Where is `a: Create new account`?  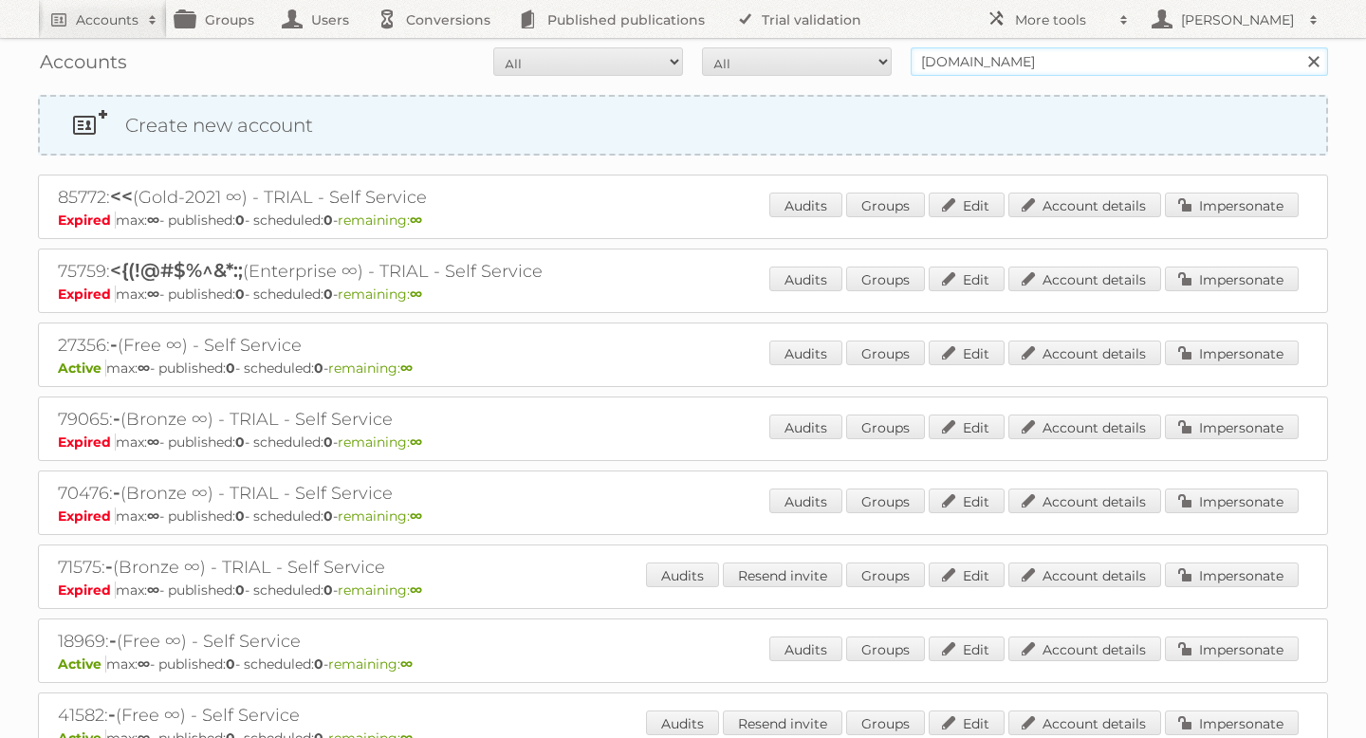 a: Create new account is located at coordinates (683, 125).